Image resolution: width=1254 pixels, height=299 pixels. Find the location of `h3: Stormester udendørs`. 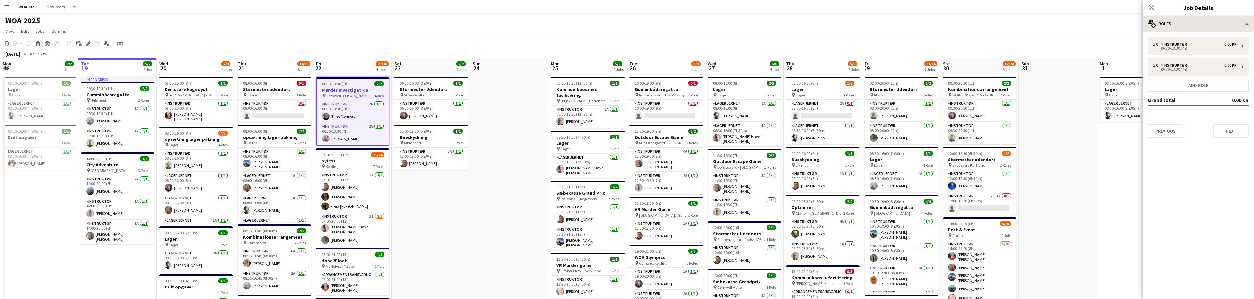

h3: Stormester udendørs is located at coordinates (274, 89).